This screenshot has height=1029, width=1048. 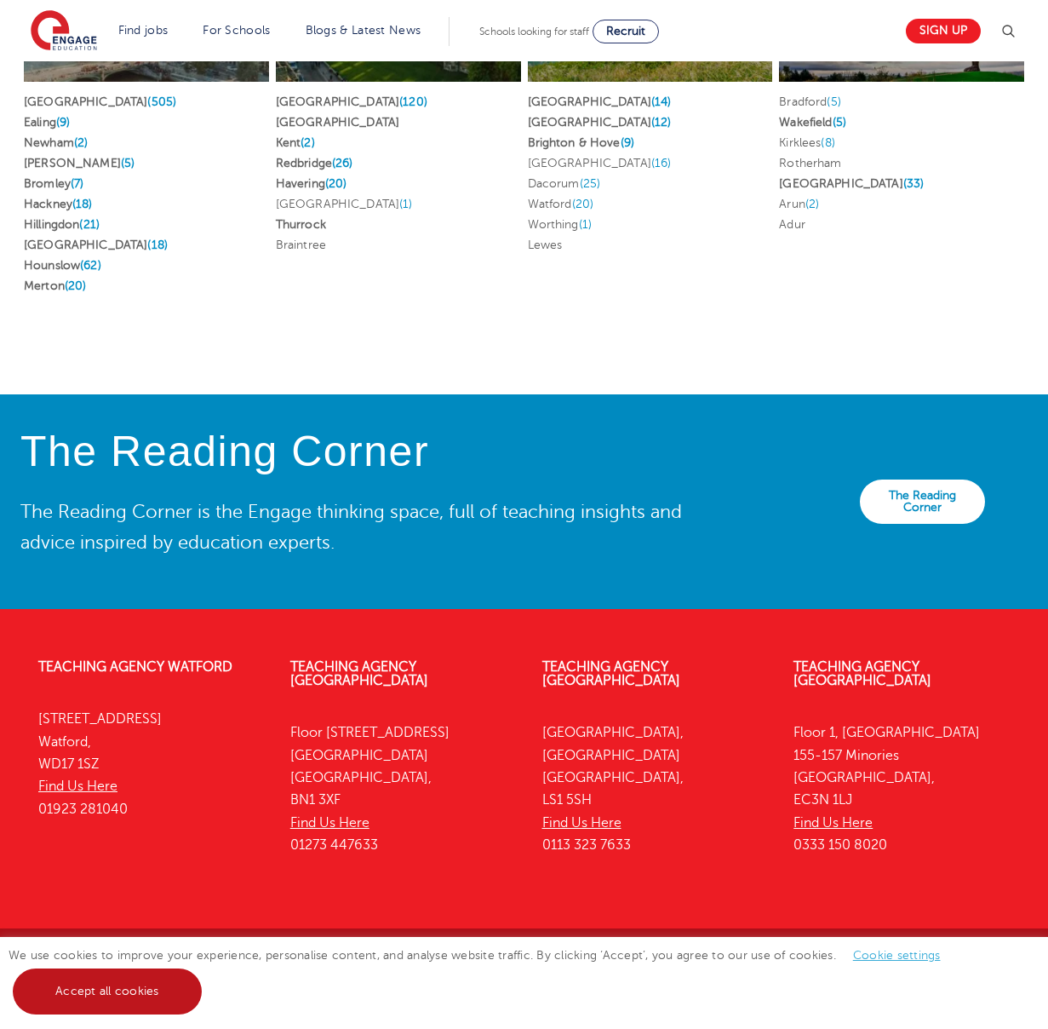 I want to click on span: We use cookies to improve your experience, personalise content, and analyse website traffic. By c..., so click(x=483, y=973).